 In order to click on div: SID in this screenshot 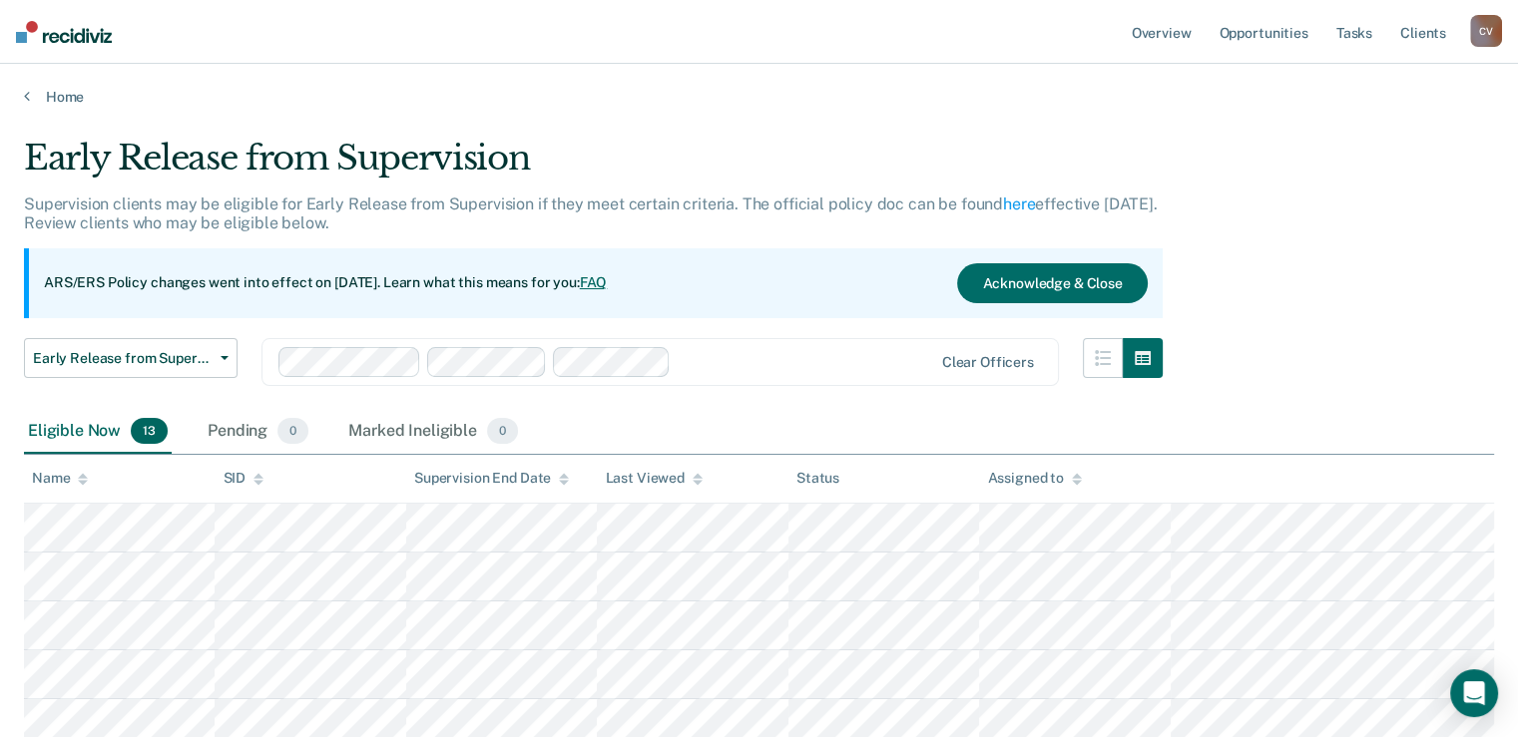, I will do `click(243, 478)`.